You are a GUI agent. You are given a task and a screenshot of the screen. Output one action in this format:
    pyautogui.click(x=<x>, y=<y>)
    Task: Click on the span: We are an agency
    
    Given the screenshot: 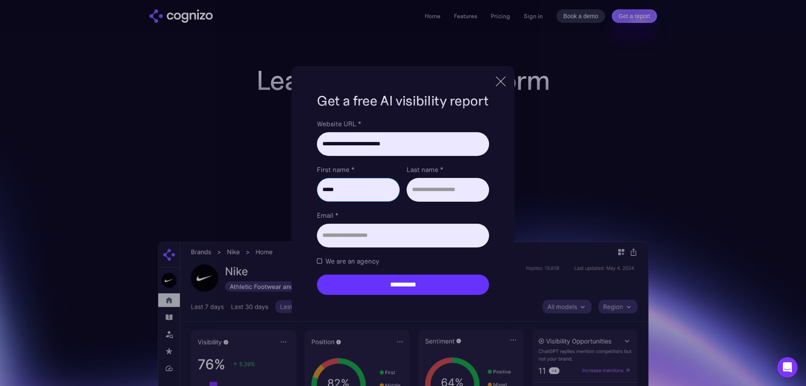 What is the action you would take?
    pyautogui.click(x=352, y=261)
    